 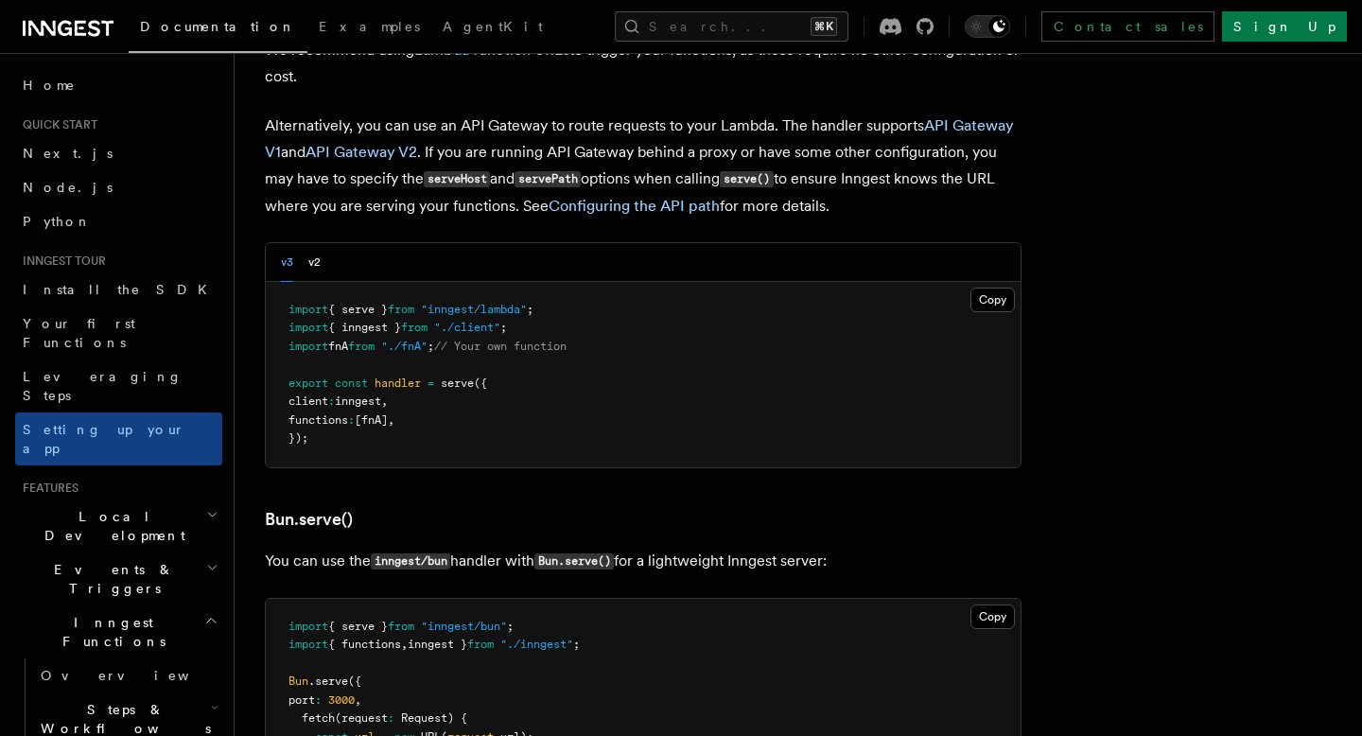 I want to click on span: Documentation, so click(x=218, y=26).